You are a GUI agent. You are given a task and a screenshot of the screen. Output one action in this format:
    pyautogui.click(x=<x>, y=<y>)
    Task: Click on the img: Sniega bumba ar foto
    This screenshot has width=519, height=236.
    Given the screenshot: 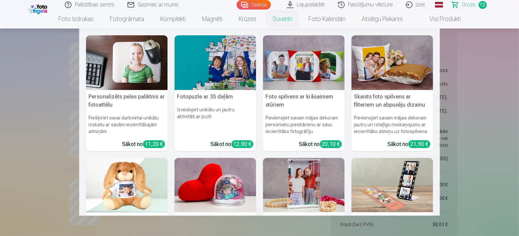 What is the action you would take?
    pyautogui.click(x=215, y=185)
    